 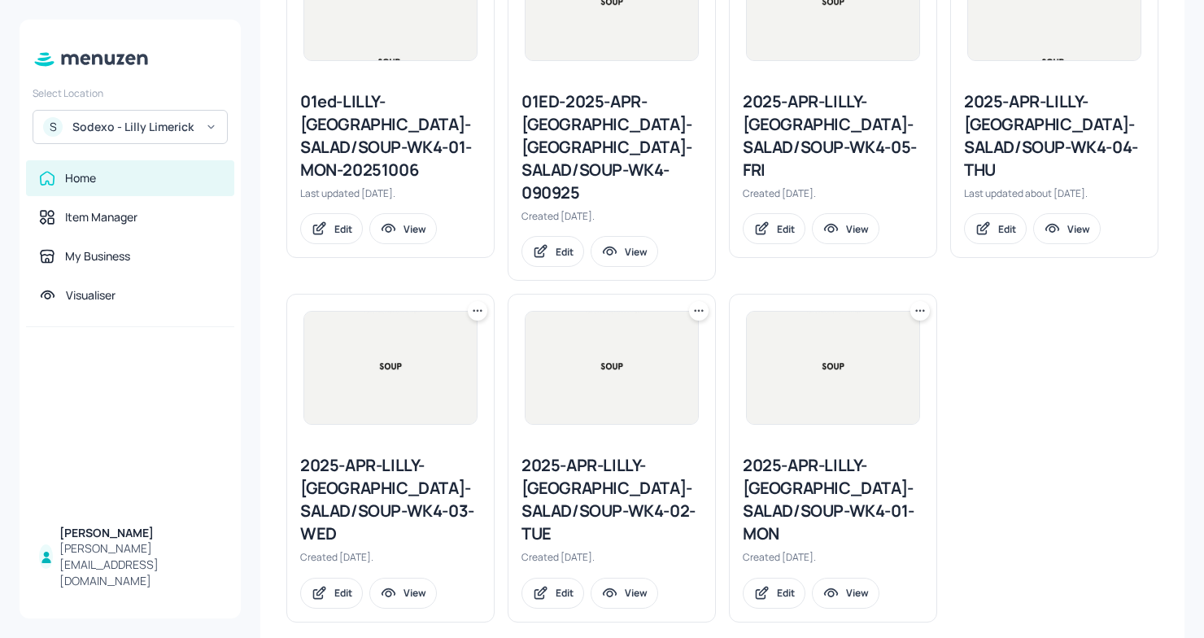 I want to click on div: Home, so click(x=81, y=178).